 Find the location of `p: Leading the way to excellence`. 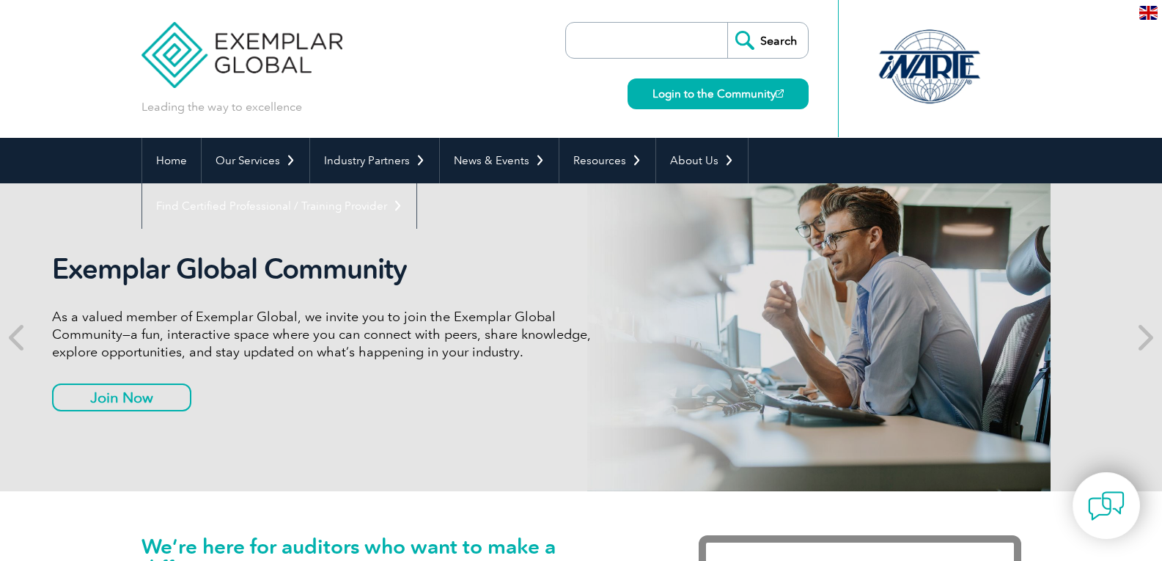

p: Leading the way to excellence is located at coordinates (221, 107).